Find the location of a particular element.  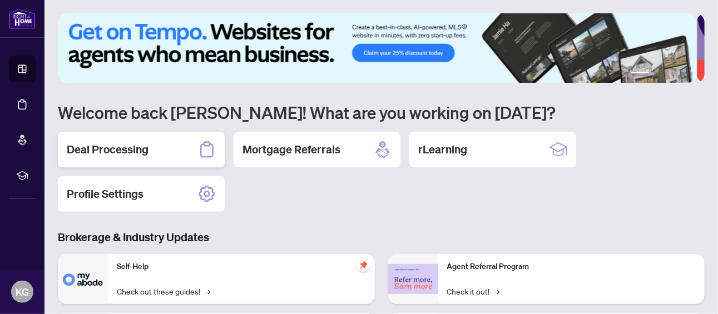

a: Check it out!→ is located at coordinates (473, 291).